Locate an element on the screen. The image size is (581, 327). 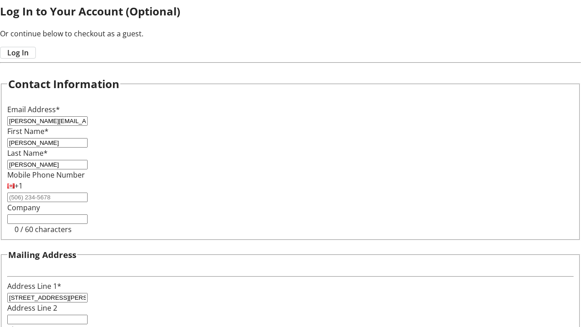
label: Address Line 2 is located at coordinates (32, 308).